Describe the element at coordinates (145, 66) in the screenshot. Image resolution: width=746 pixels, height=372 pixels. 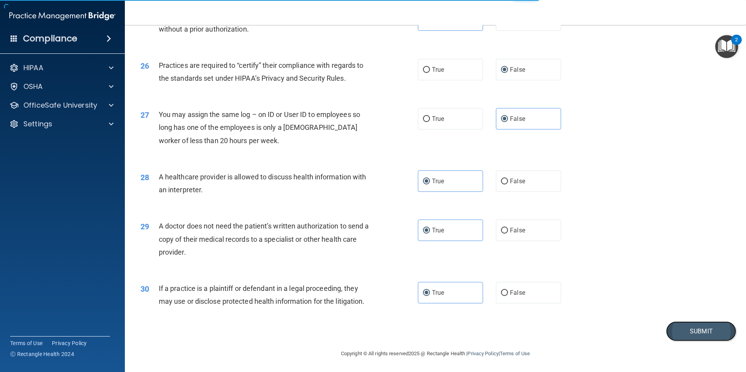
I see `span: 26` at that location.